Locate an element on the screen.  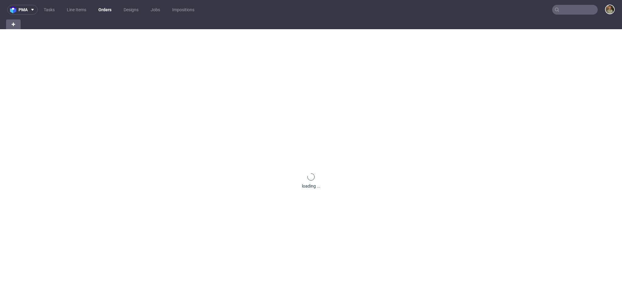
a: Orders is located at coordinates (105, 10).